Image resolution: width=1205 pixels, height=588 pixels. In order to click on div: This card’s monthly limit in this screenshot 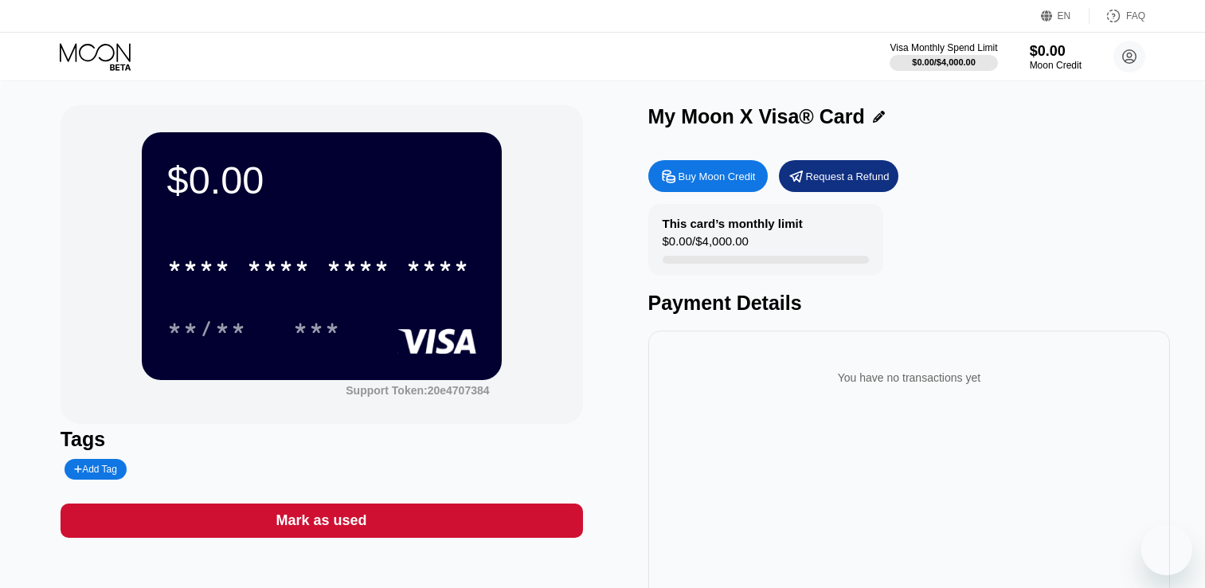, I will do `click(733, 223)`.